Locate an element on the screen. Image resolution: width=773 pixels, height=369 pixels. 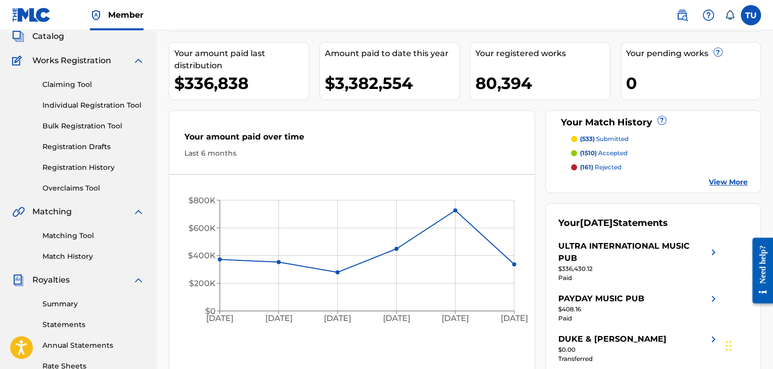
img: Catalog is located at coordinates (18, 36).